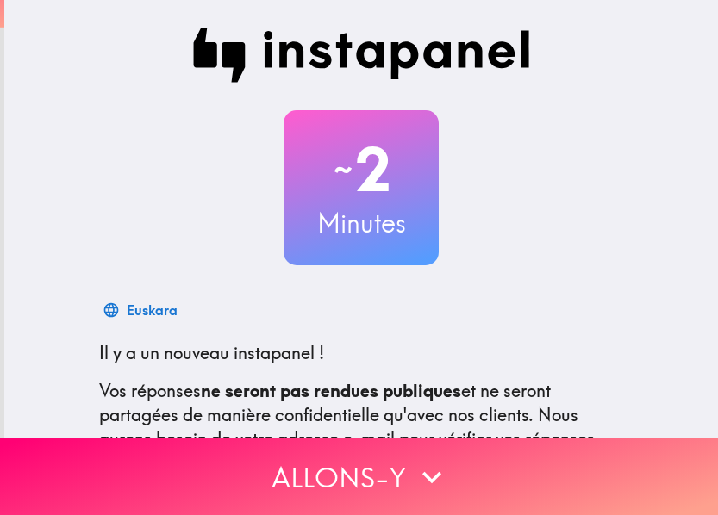 The image size is (718, 515). Describe the element at coordinates (331, 390) in the screenshot. I see `b: ne seront pas rendues publiques` at that location.